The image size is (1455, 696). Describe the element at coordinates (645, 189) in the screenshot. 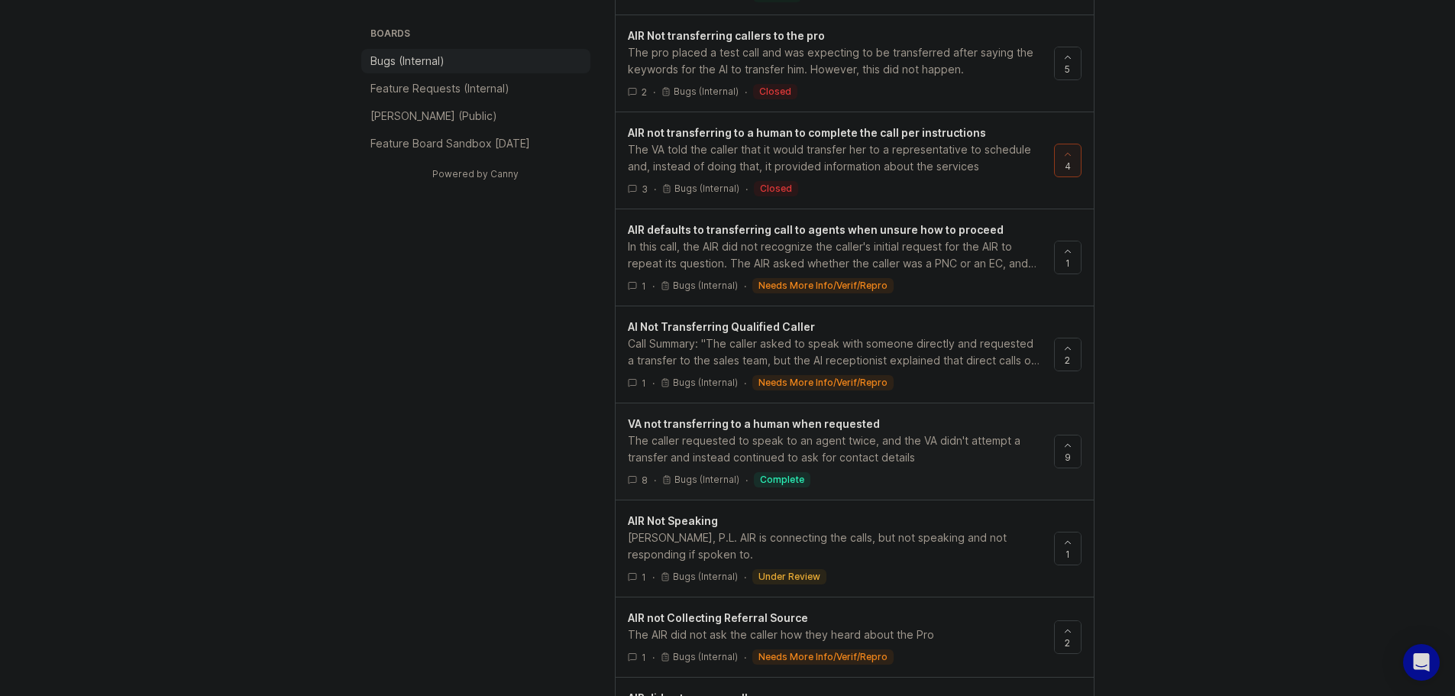

I see `span: 3` at that location.